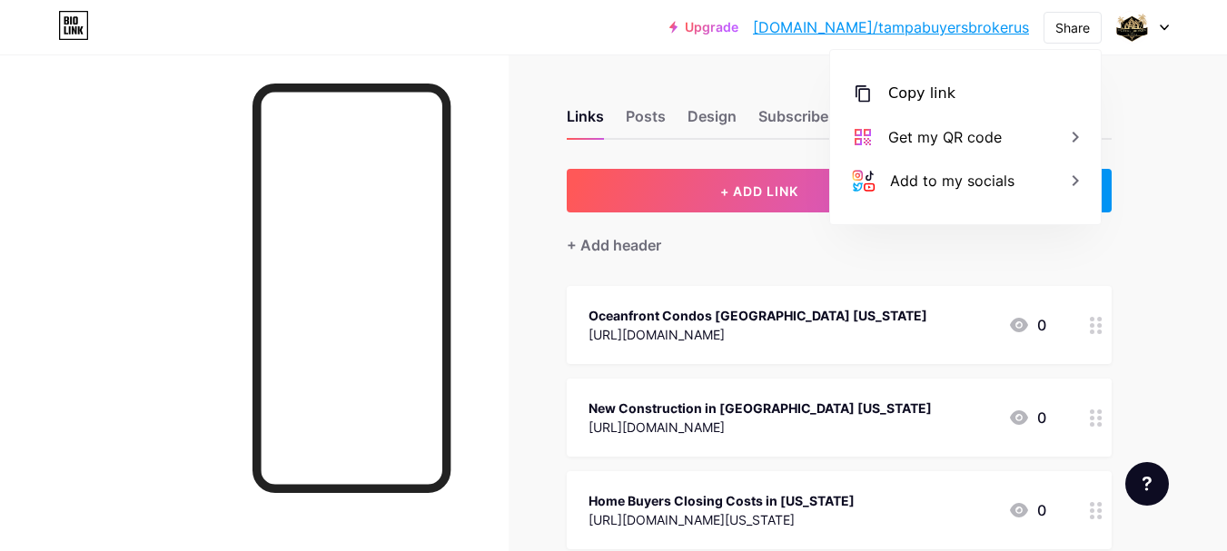  Describe the element at coordinates (759, 191) in the screenshot. I see `span: + ADD LINK` at that location.